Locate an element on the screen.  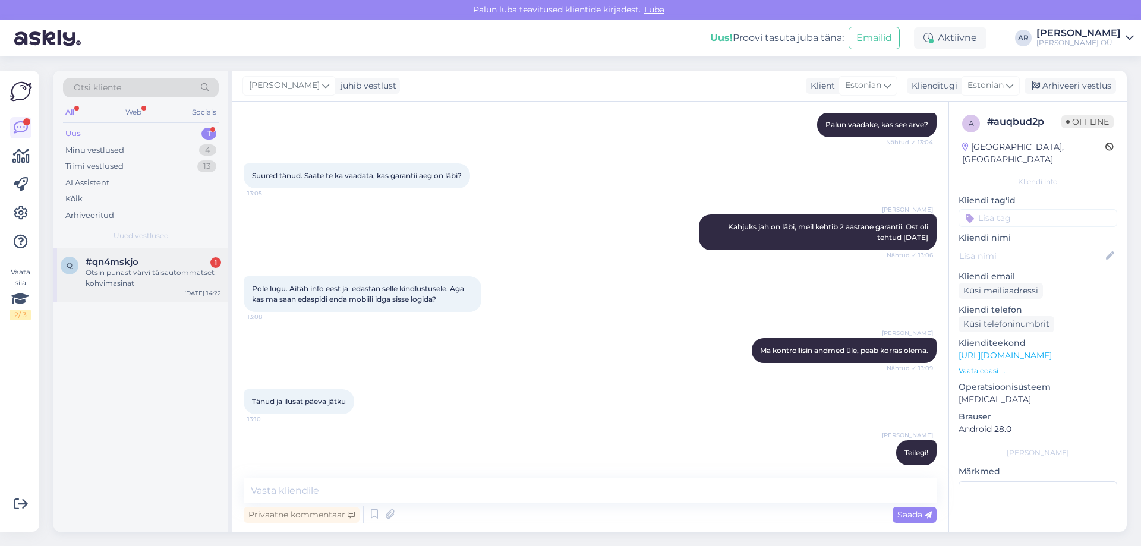
div: Arhiveeritud is located at coordinates (90, 216).